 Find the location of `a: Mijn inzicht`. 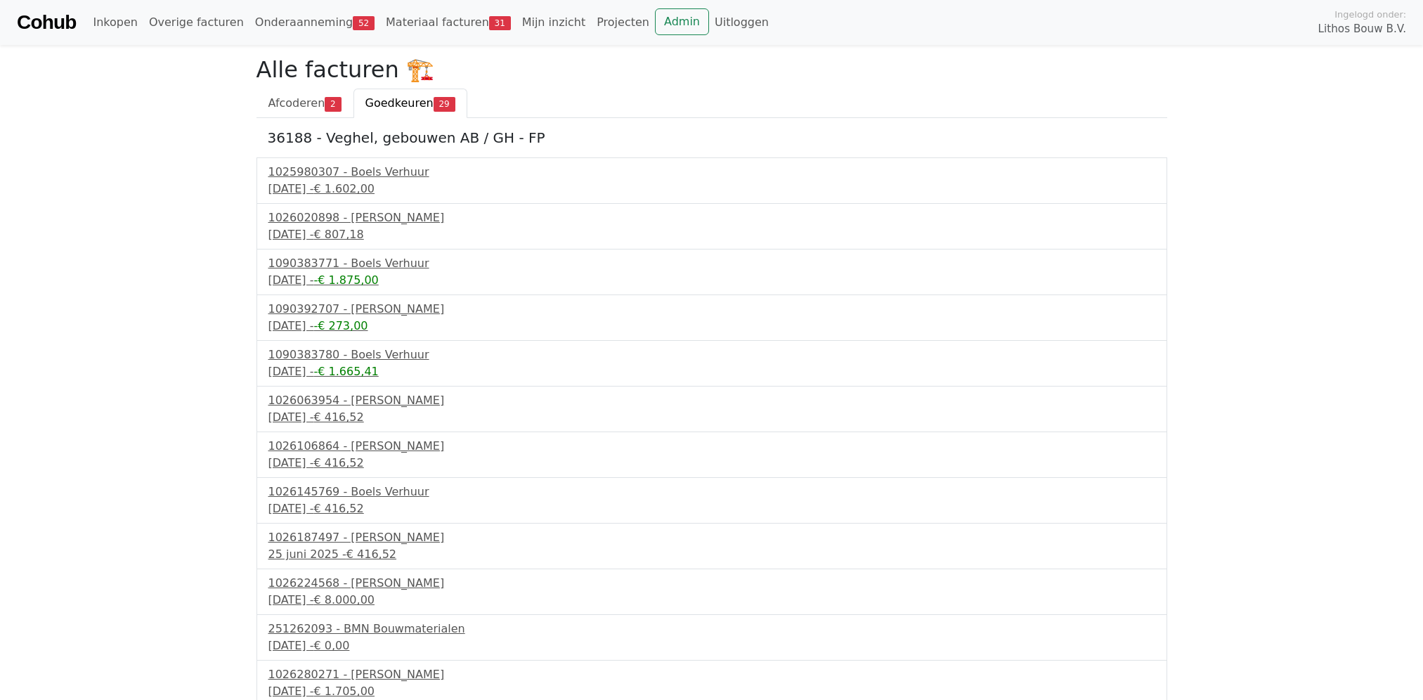

a: Mijn inzicht is located at coordinates (554, 22).